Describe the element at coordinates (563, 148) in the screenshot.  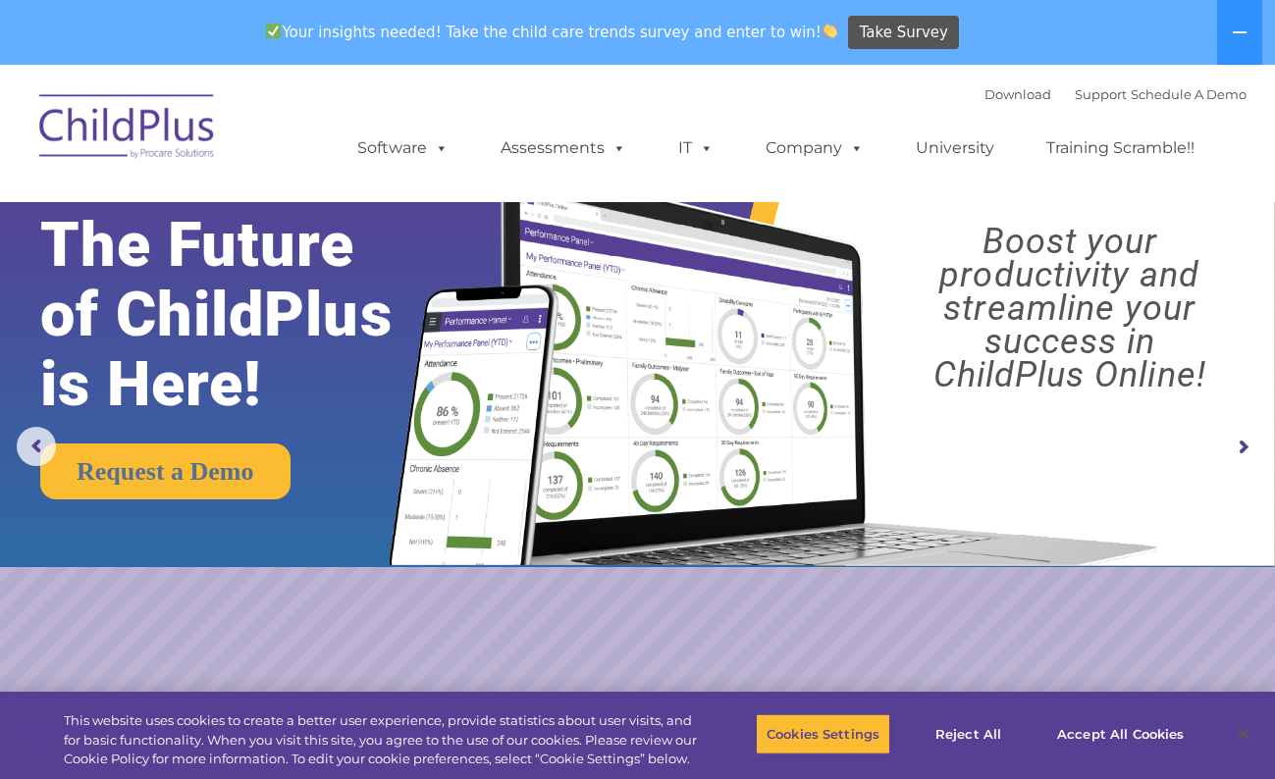
I see `a: Assessments` at that location.